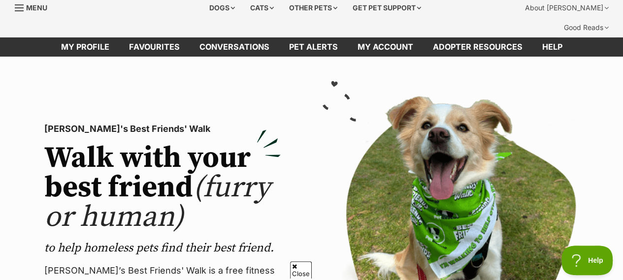  What do you see at coordinates (385, 47) in the screenshot?
I see `a: My account` at bounding box center [385, 47].